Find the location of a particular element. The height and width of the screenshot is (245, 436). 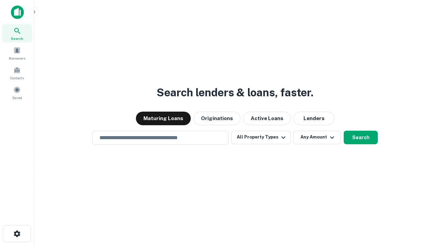

a: Borrowers is located at coordinates (17, 53).